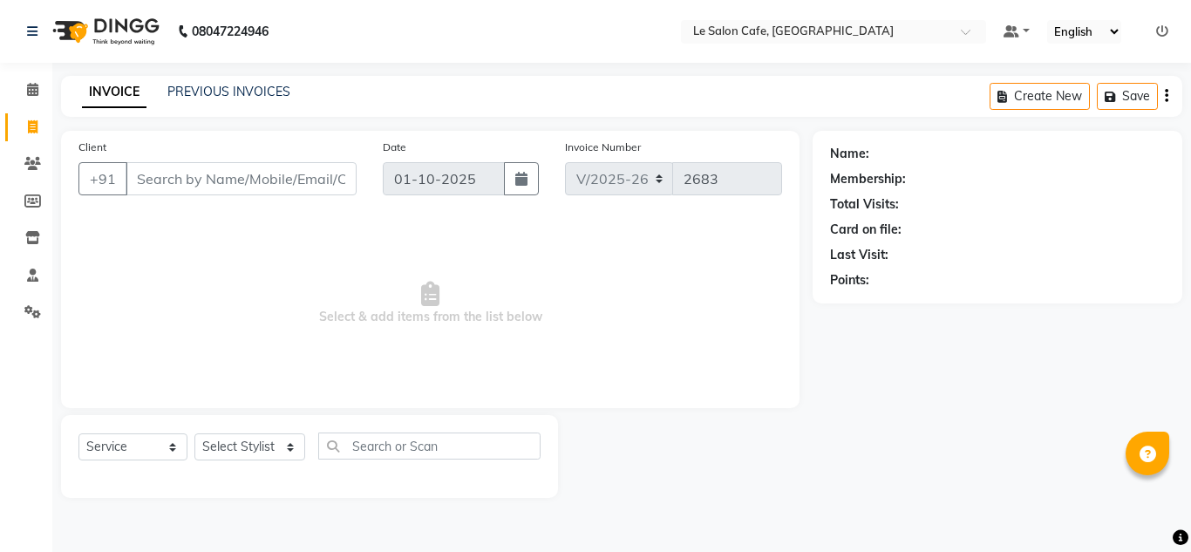  What do you see at coordinates (867, 179) in the screenshot?
I see `div: Membership:` at bounding box center [867, 179].